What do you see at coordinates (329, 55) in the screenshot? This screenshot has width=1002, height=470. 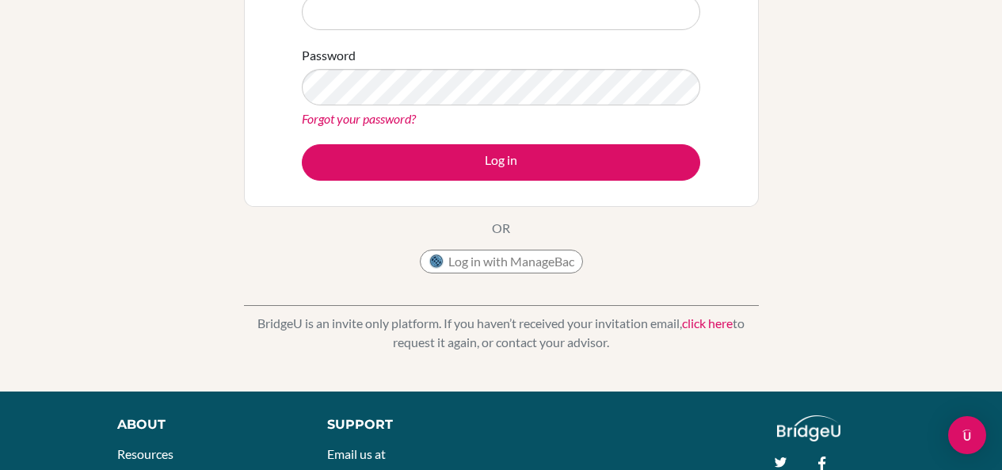 I see `label: Password` at bounding box center [329, 55].